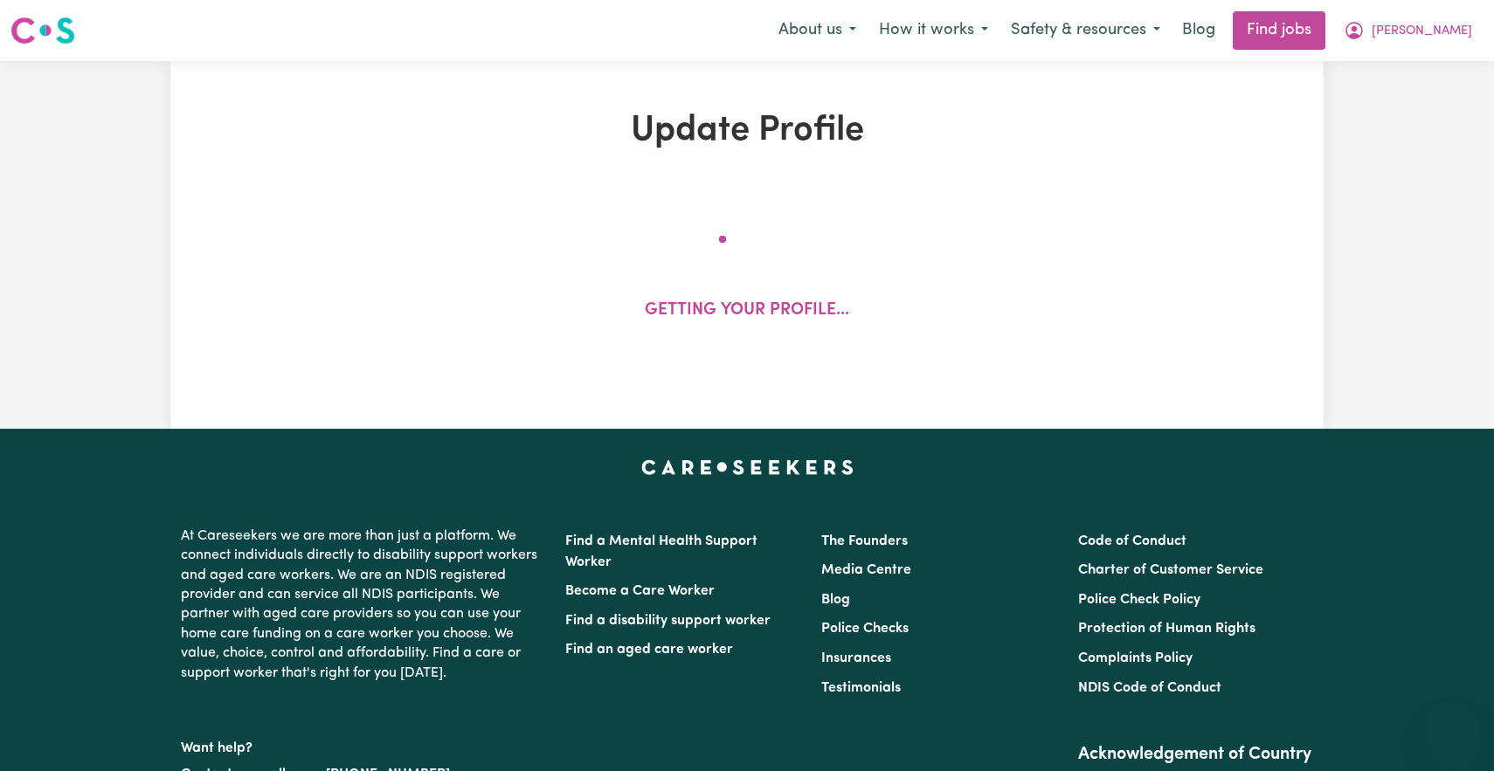 The image size is (1494, 771). What do you see at coordinates (864, 542) in the screenshot?
I see `a: The Founders` at bounding box center [864, 542].